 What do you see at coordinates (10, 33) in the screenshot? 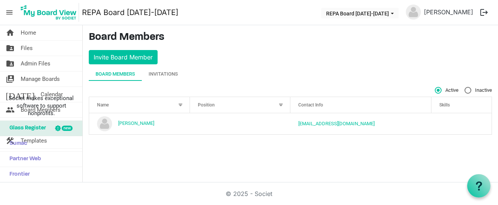
I see `span: home` at bounding box center [10, 33].